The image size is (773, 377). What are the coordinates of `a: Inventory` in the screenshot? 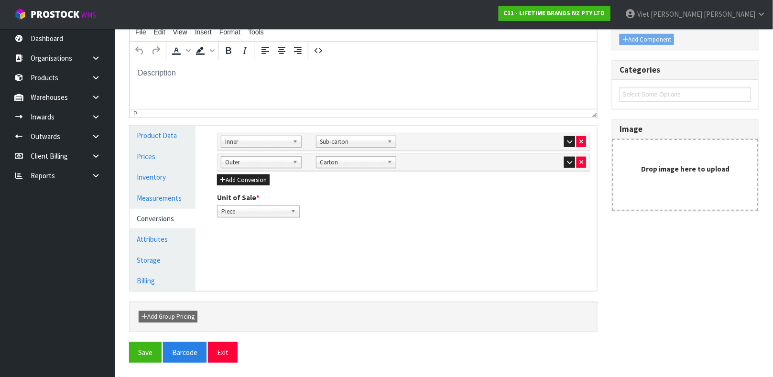 It's located at (163, 177).